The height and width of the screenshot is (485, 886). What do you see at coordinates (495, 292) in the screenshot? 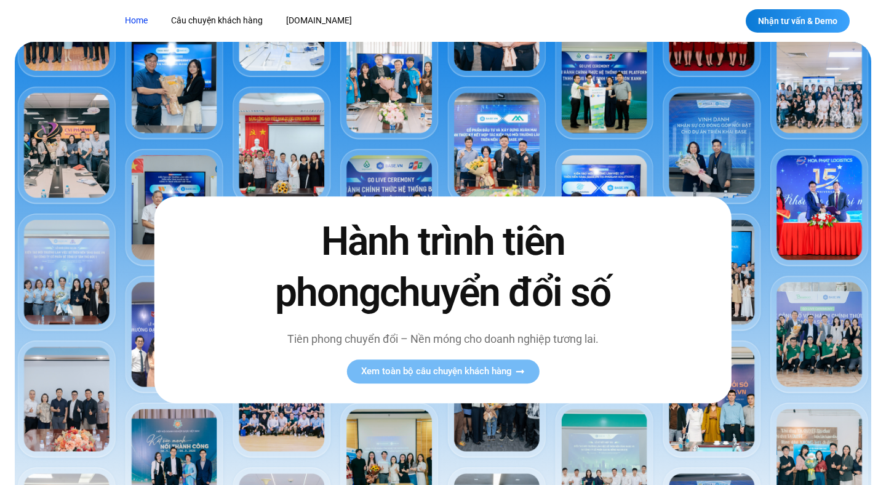
I see `span: chuyển đổi số` at bounding box center [495, 292].